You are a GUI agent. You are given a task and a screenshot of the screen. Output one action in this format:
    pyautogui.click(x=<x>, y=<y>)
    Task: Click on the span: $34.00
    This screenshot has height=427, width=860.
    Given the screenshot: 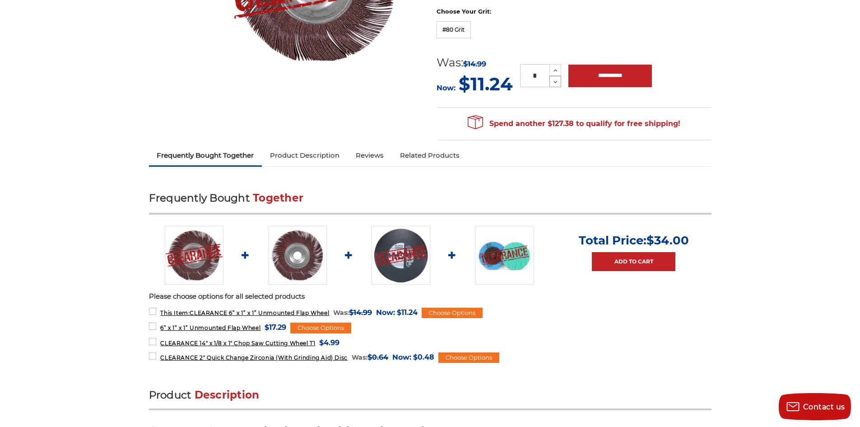 What is the action you would take?
    pyautogui.click(x=668, y=240)
    